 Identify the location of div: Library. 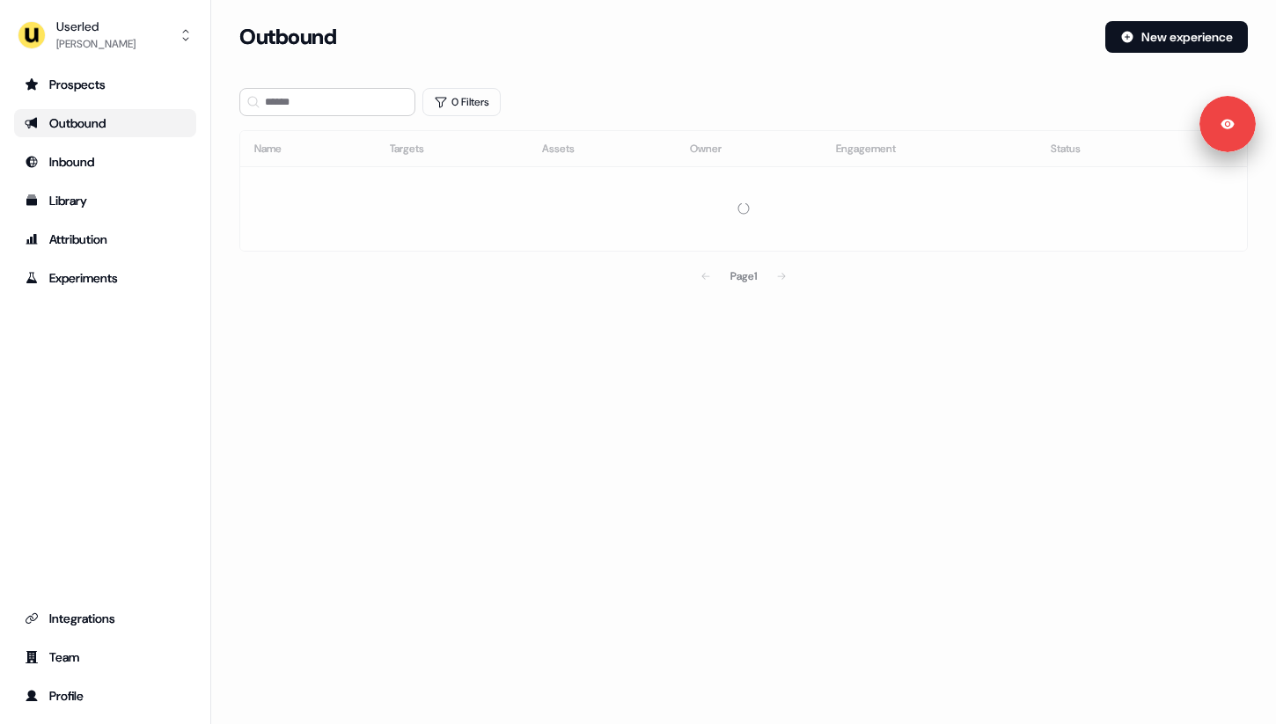
(105, 201).